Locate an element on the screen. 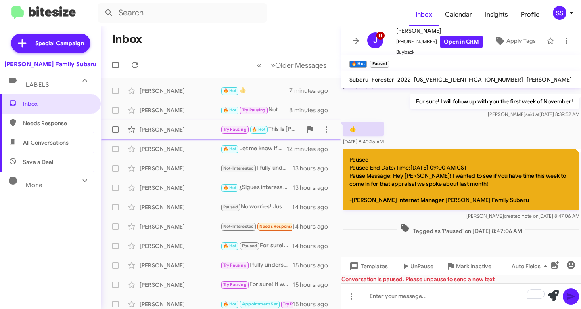 This screenshot has width=581, height=309. span: All Conversations is located at coordinates (46, 142).